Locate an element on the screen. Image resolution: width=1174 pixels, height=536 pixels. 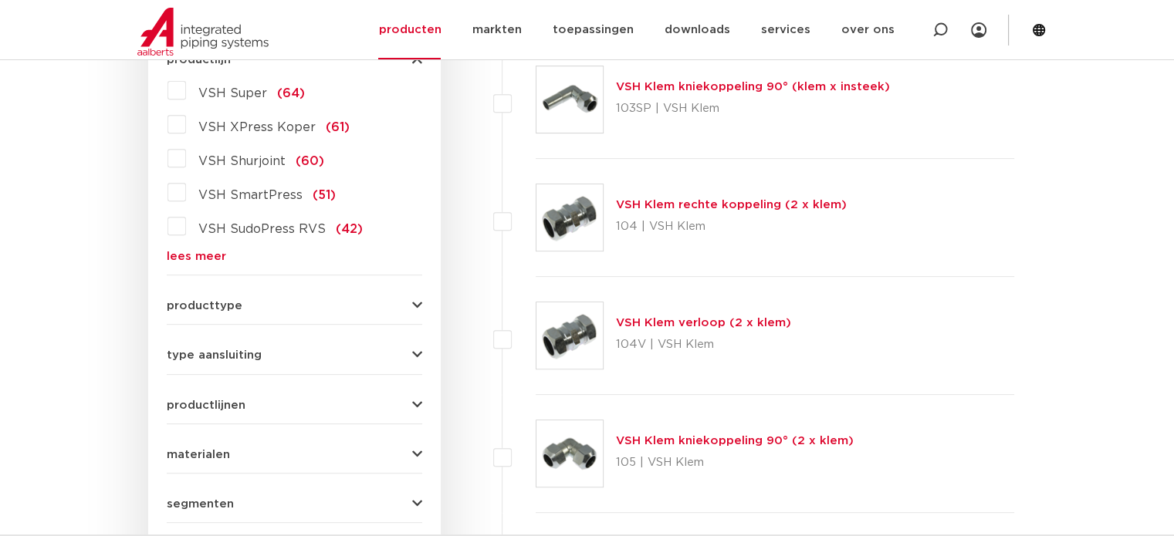
img: Thumbnail for VSH Klem kniekoppeling 90° (klem x insteek) is located at coordinates (569, 100).